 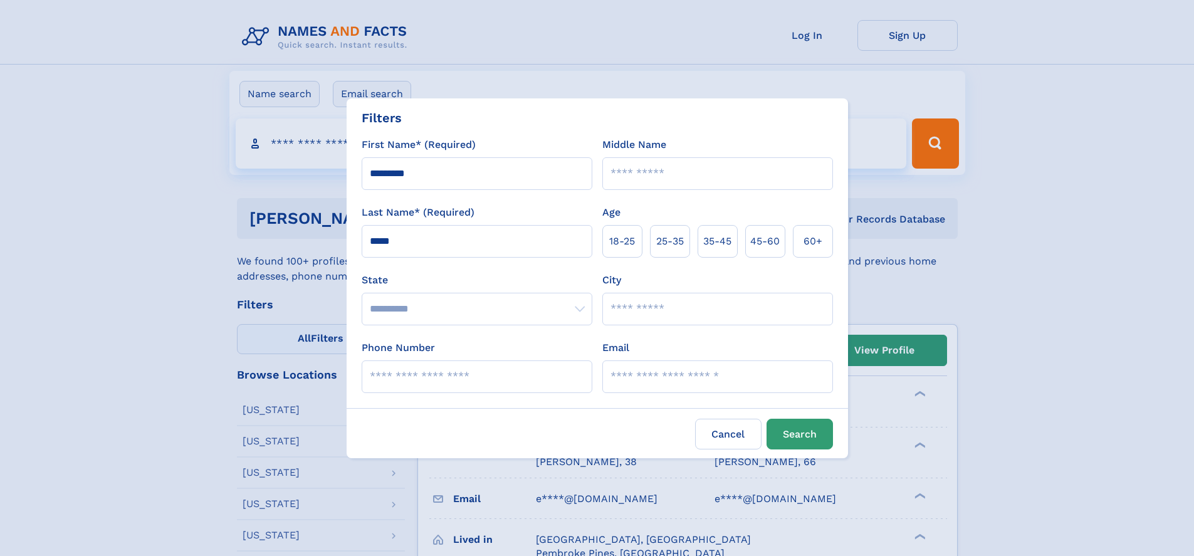 What do you see at coordinates (418, 212) in the screenshot?
I see `label: Last Name* (Required)` at bounding box center [418, 212].